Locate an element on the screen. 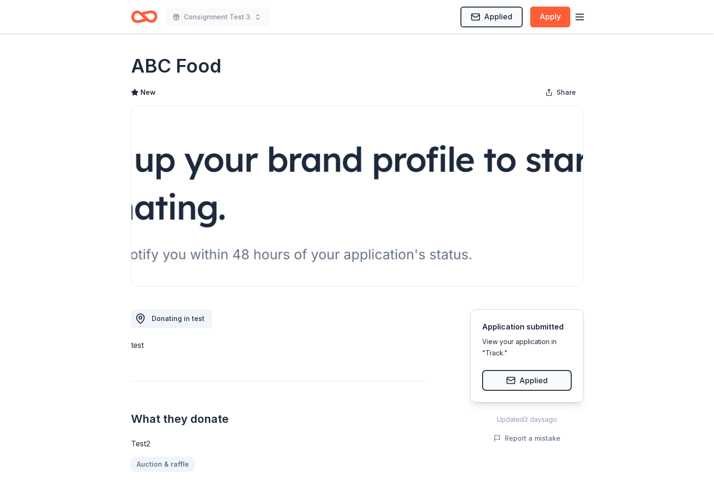 Image resolution: width=714 pixels, height=502 pixels. div: Updated 3 days ago is located at coordinates (527, 420).